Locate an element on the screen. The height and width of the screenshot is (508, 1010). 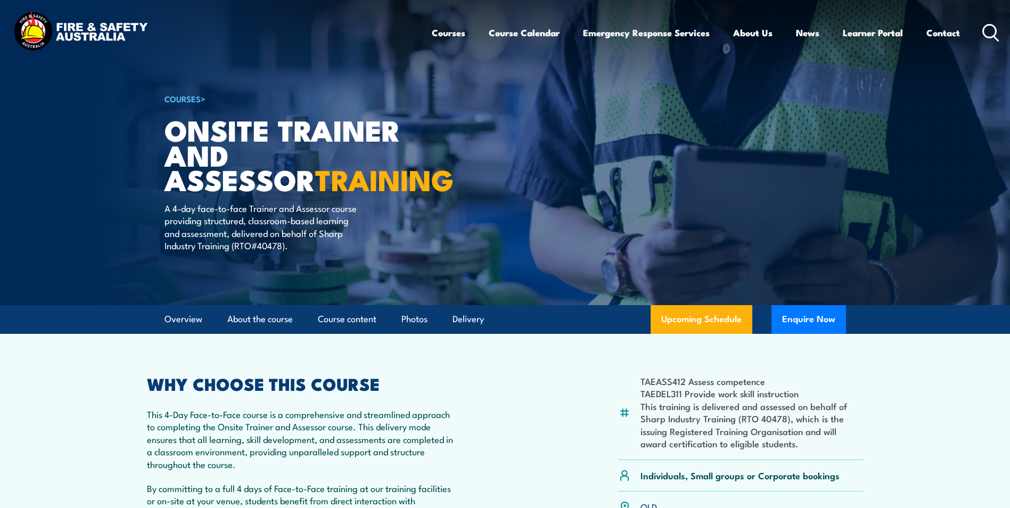
li: This training is delivered and assessed on behalf of Sharp Industry Training (RTO 40478), which i... is located at coordinates (752, 425).